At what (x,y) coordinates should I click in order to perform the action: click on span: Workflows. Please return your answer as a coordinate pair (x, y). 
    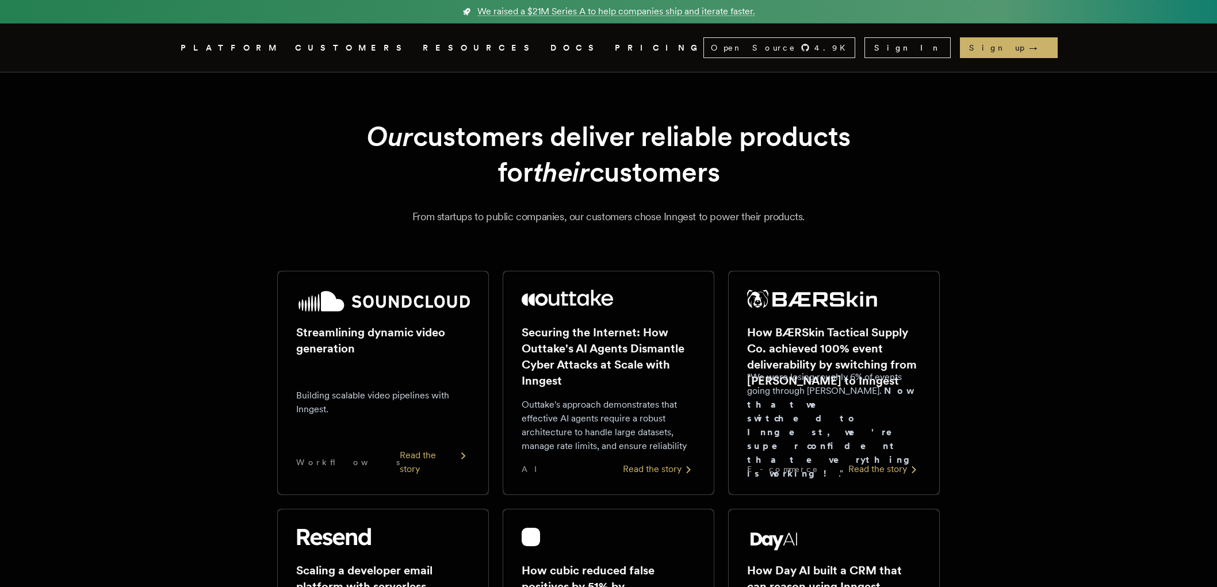
    Looking at the image, I should click on (348, 462).